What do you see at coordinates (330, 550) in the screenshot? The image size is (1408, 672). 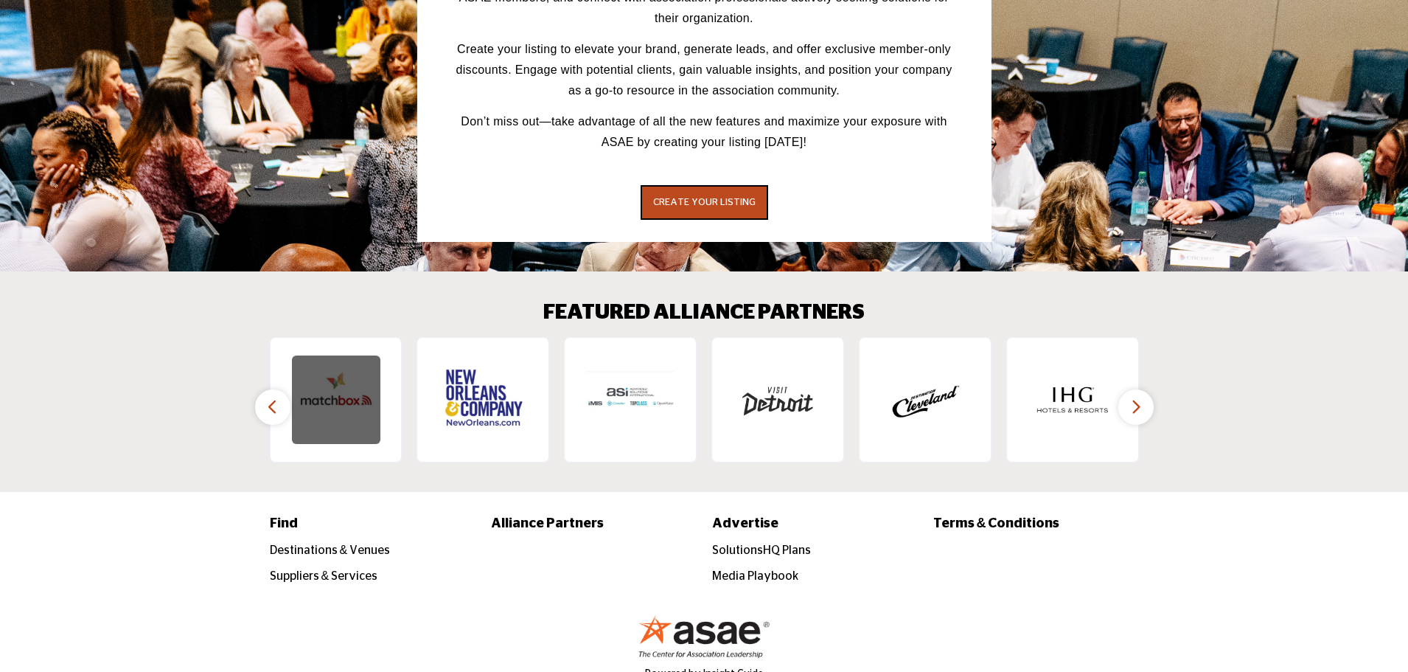 I see `a: Destinations & Venues` at bounding box center [330, 550].